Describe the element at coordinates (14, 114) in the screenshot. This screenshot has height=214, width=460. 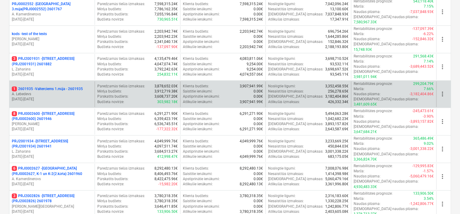
I see `span: 8` at that location.